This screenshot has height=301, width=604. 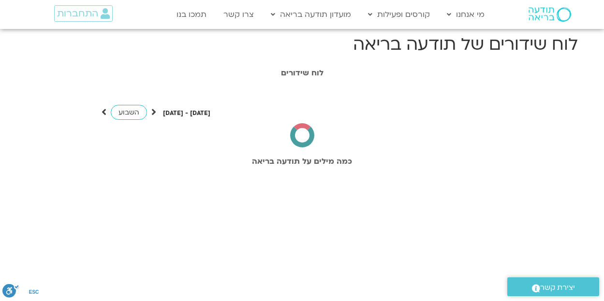 I want to click on a: התחברות, so click(x=83, y=14).